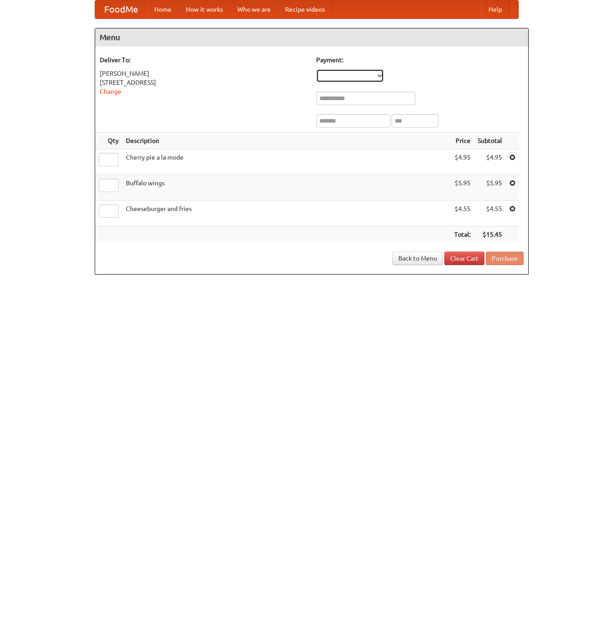  I want to click on button: Purchase, so click(505, 259).